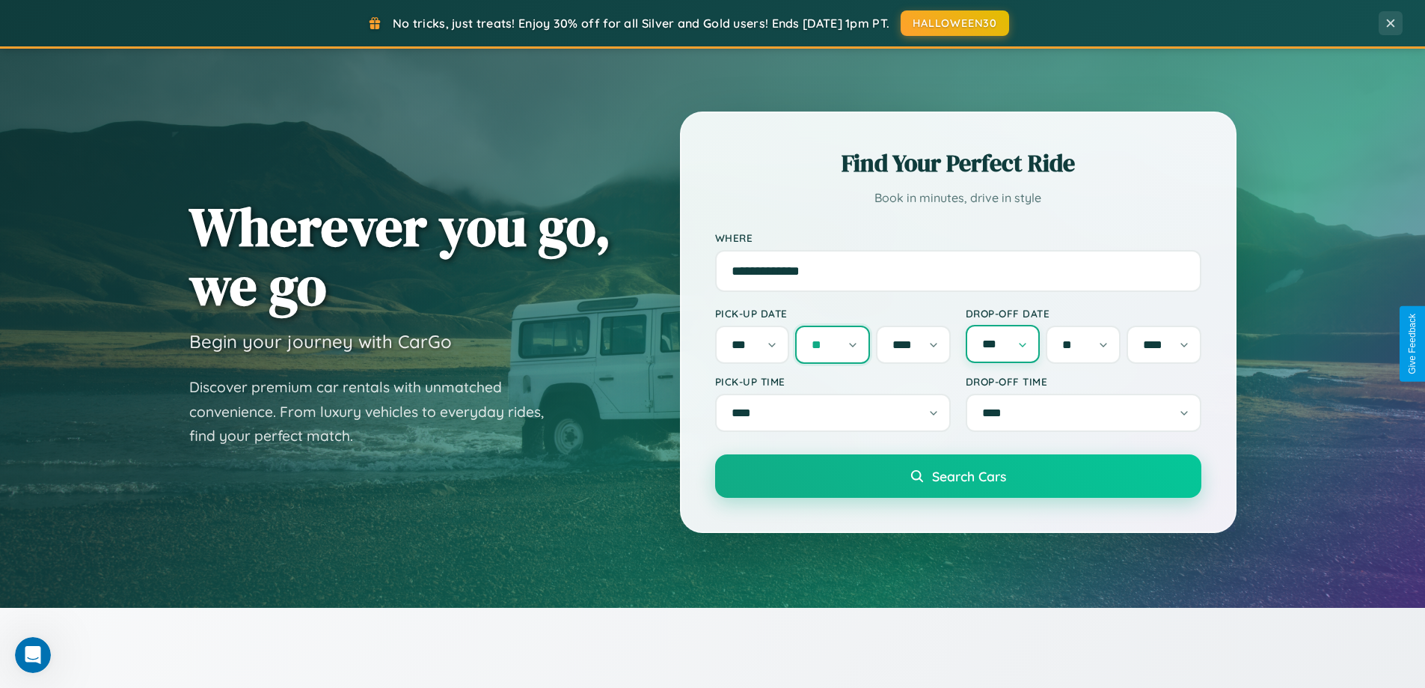  Describe the element at coordinates (833, 313) in the screenshot. I see `label: Pick-up Date` at that location.